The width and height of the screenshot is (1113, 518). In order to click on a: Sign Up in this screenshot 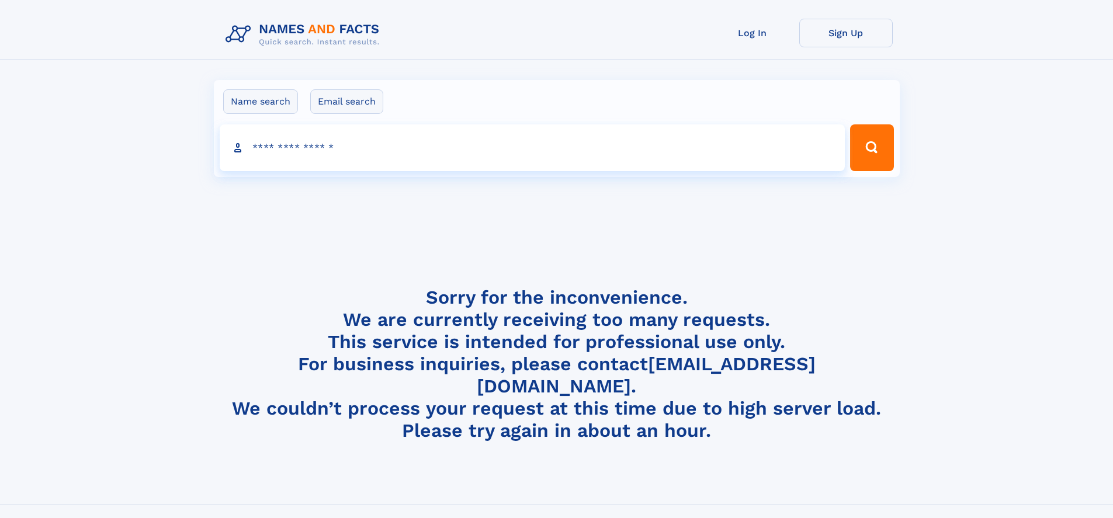, I will do `click(846, 33)`.